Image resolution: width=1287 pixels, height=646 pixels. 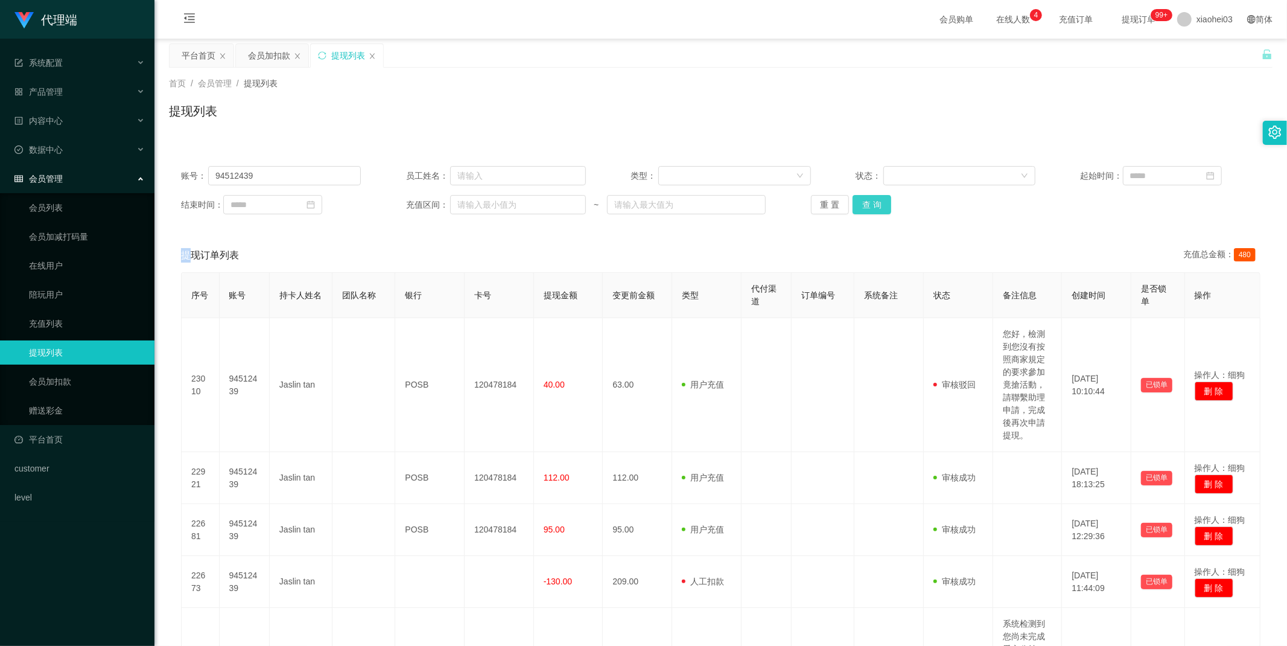 What do you see at coordinates (202, 205) in the screenshot?
I see `span: 结束时间：` at bounding box center [202, 205].